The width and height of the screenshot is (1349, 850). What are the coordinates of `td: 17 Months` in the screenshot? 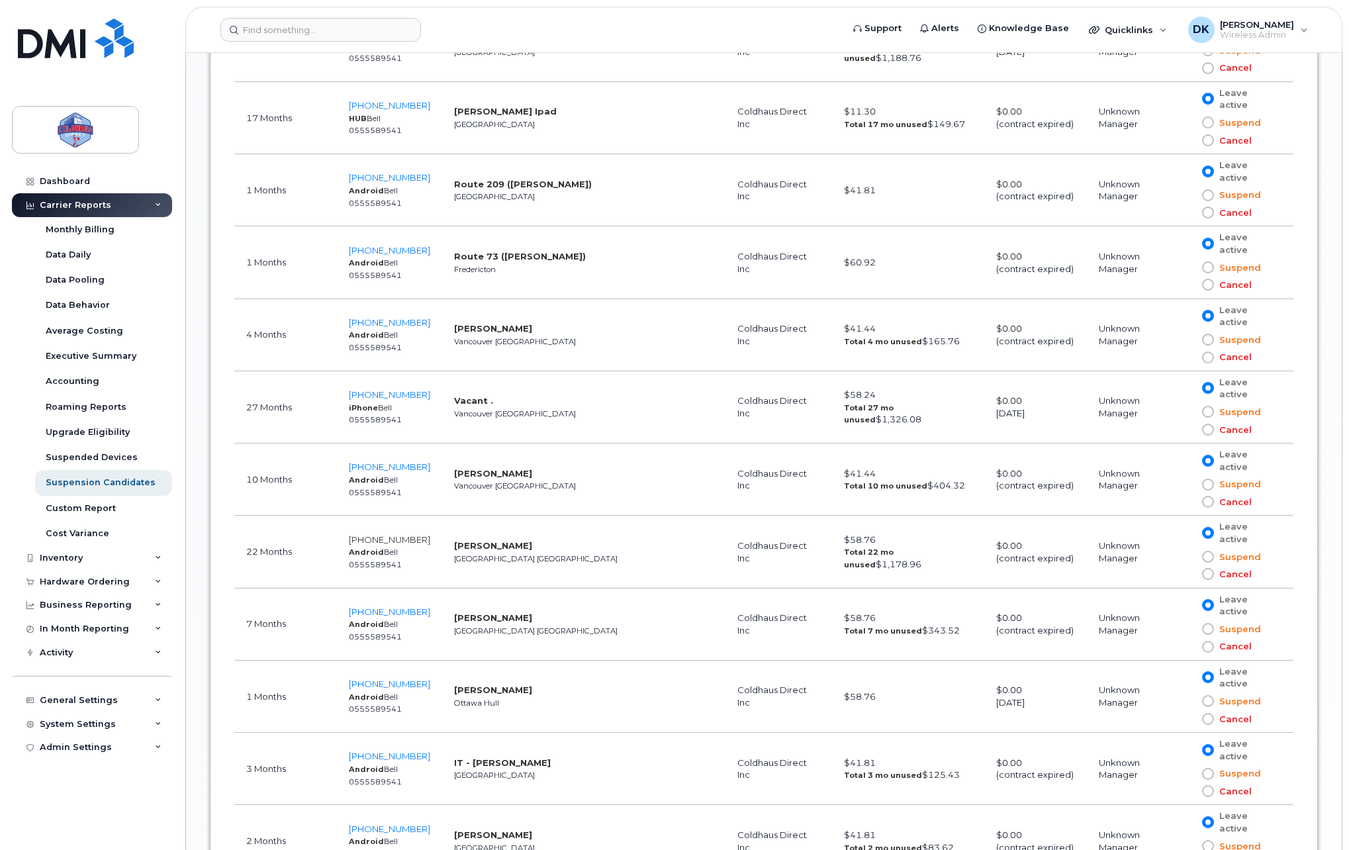 It's located at (285, 118).